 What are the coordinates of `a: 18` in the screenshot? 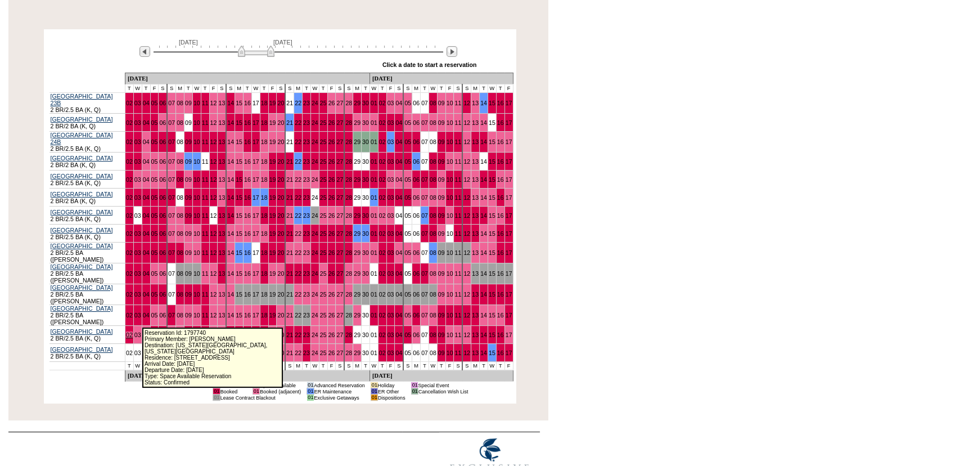 It's located at (264, 103).